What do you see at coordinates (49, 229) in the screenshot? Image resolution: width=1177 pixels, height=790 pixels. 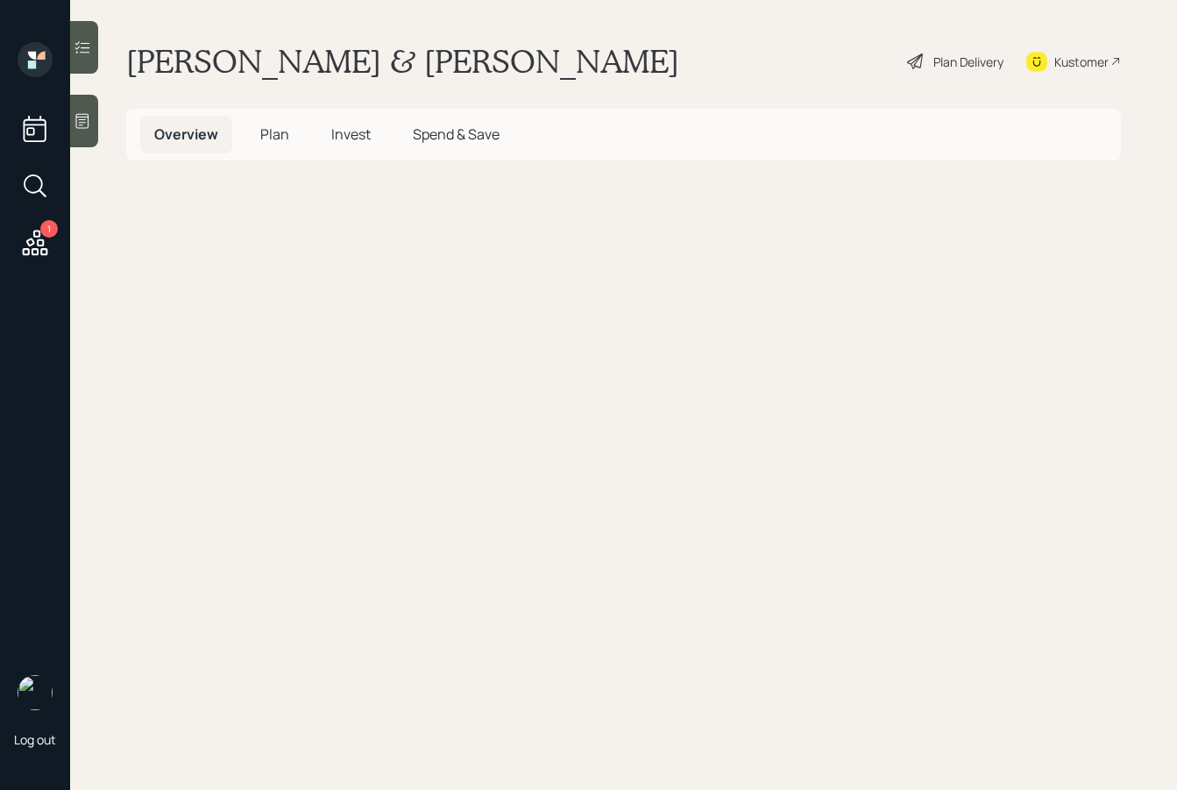 I see `div: 1` at bounding box center [49, 229].